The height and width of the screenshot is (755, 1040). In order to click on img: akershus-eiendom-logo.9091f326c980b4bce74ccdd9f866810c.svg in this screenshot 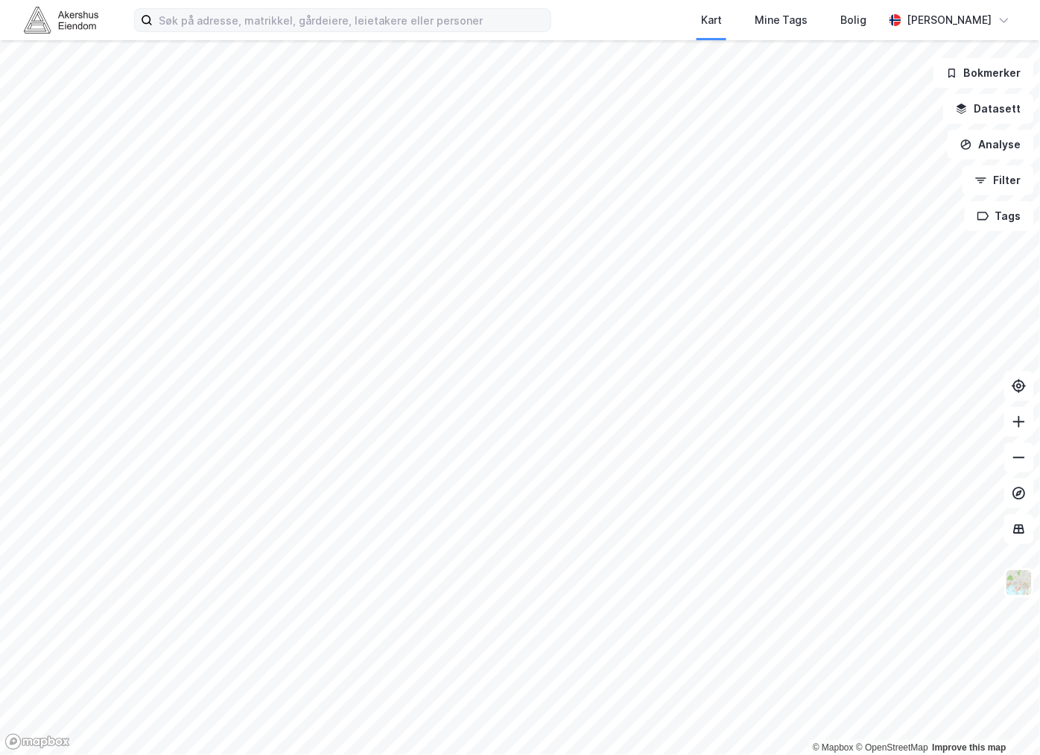, I will do `click(61, 19)`.